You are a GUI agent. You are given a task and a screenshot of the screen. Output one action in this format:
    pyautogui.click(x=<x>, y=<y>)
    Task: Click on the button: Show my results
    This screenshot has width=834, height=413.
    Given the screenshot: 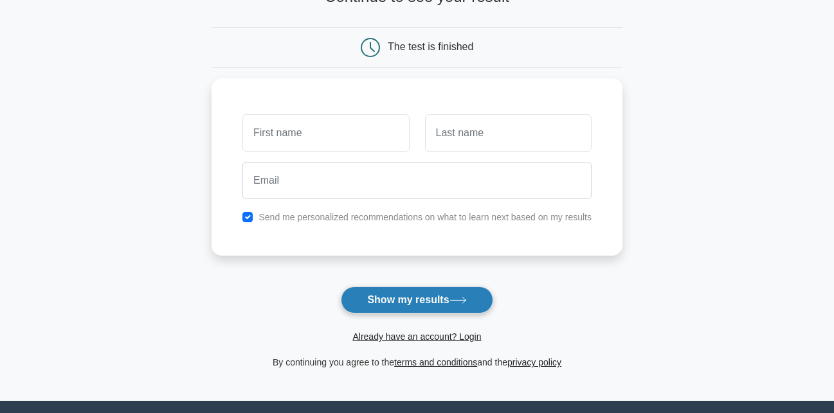 What is the action you would take?
    pyautogui.click(x=416, y=300)
    